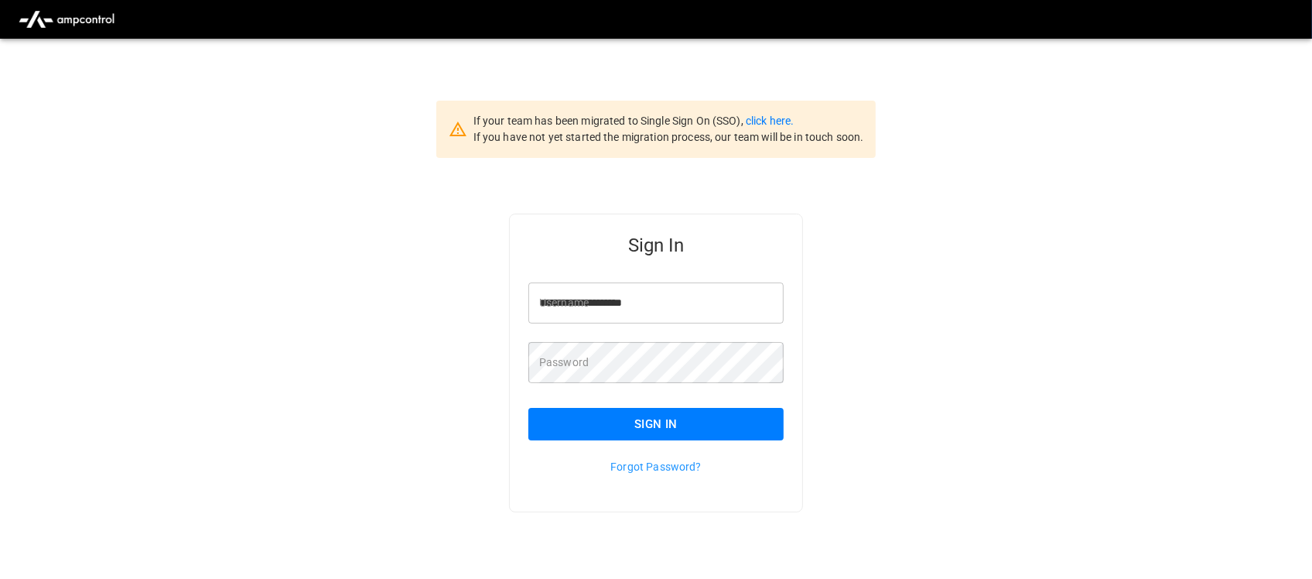 Image resolution: width=1312 pixels, height=579 pixels. I want to click on button: Sign In, so click(656, 424).